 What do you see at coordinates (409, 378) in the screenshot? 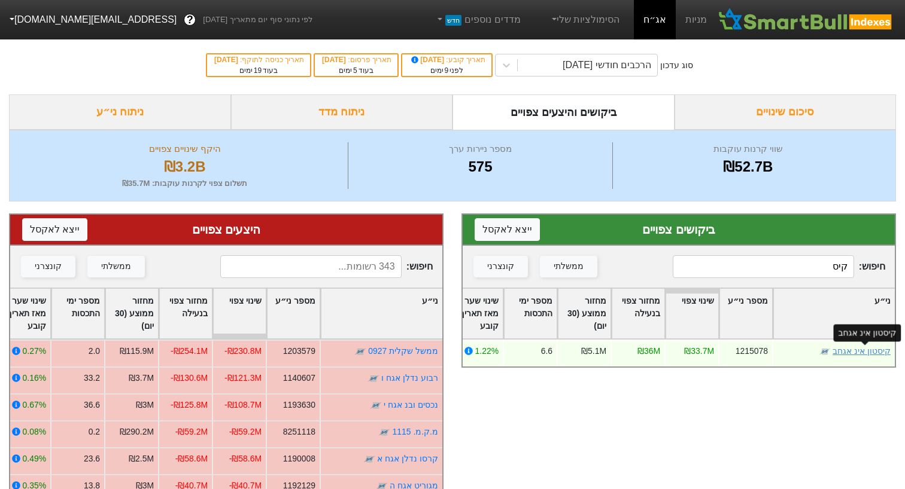
I see `a: רבוע נדלן אגח ו` at bounding box center [409, 378].